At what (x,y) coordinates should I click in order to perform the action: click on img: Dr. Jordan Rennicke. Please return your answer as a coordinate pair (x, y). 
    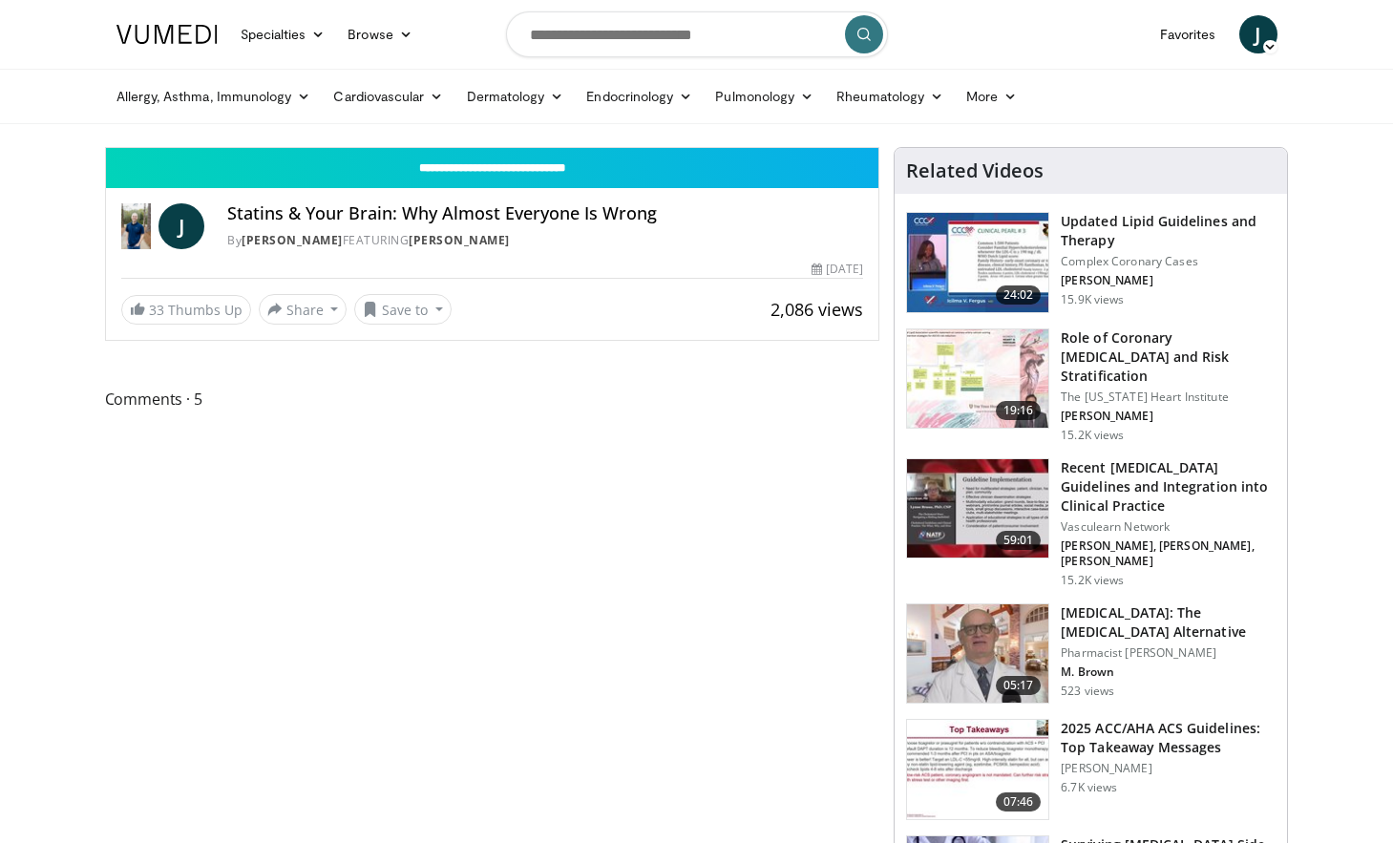
    Looking at the image, I should click on (137, 226).